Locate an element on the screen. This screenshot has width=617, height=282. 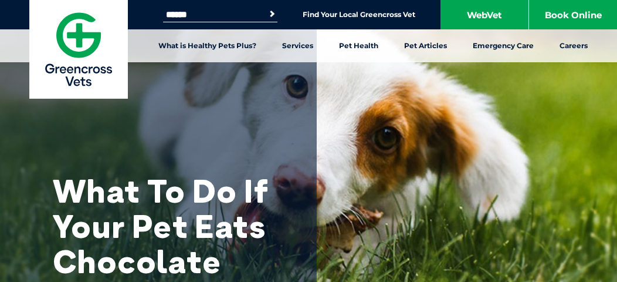
a: What is Healthy Pets Plus? is located at coordinates (207, 46).